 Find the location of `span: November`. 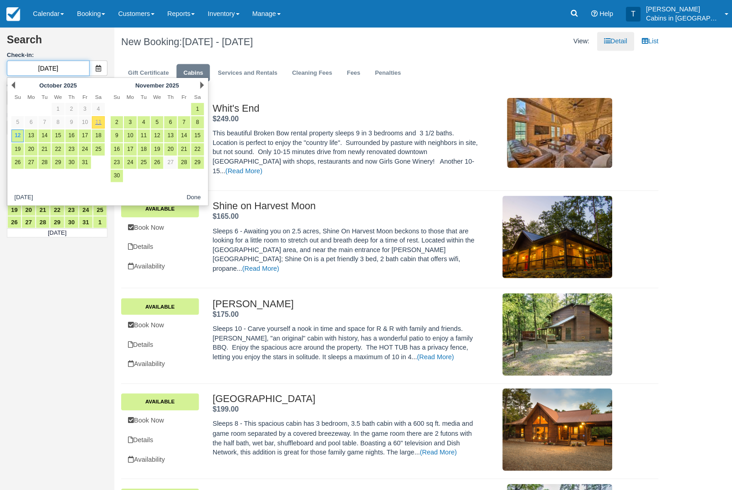

span: November is located at coordinates (149, 85).